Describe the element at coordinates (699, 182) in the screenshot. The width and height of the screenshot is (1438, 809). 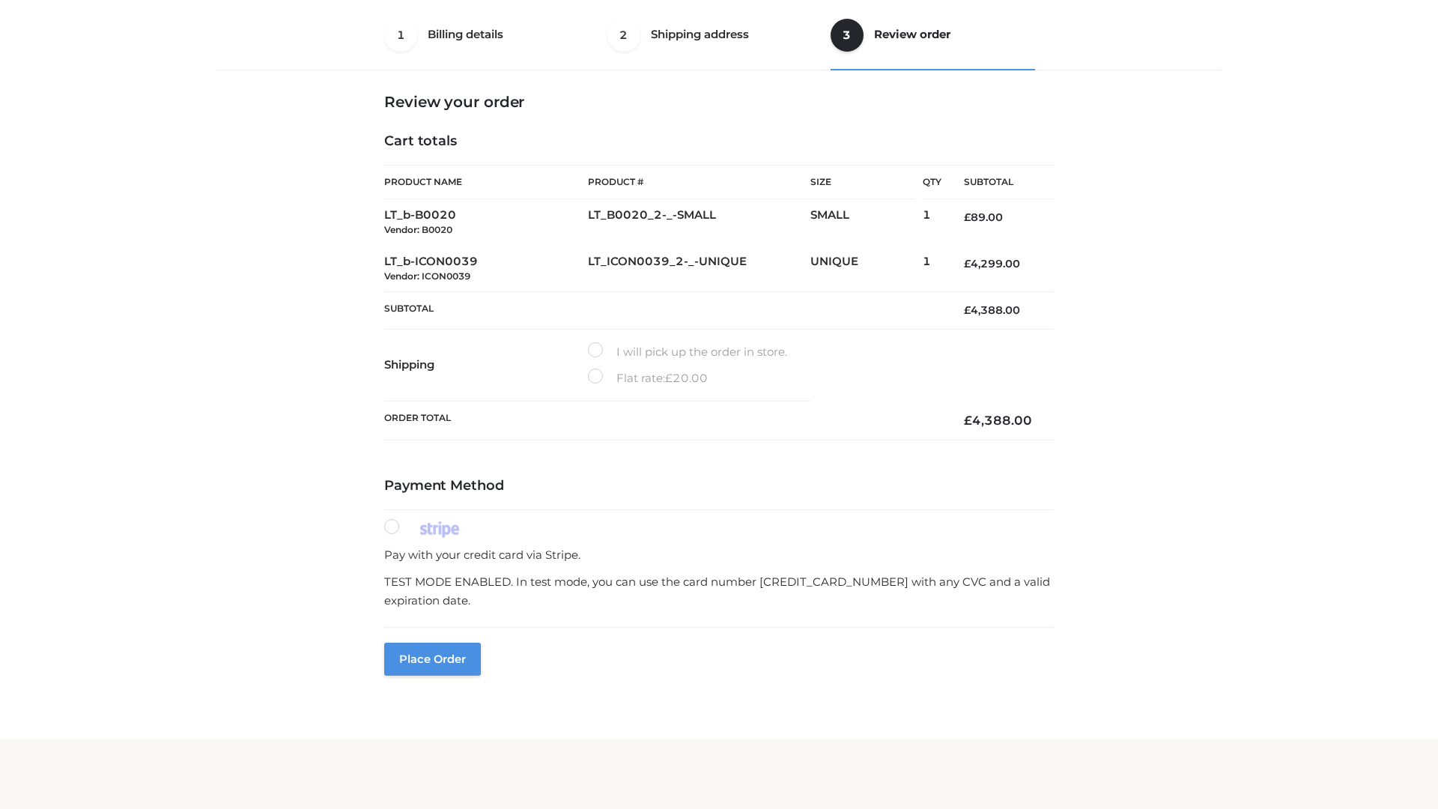
I see `th: Product #` at that location.